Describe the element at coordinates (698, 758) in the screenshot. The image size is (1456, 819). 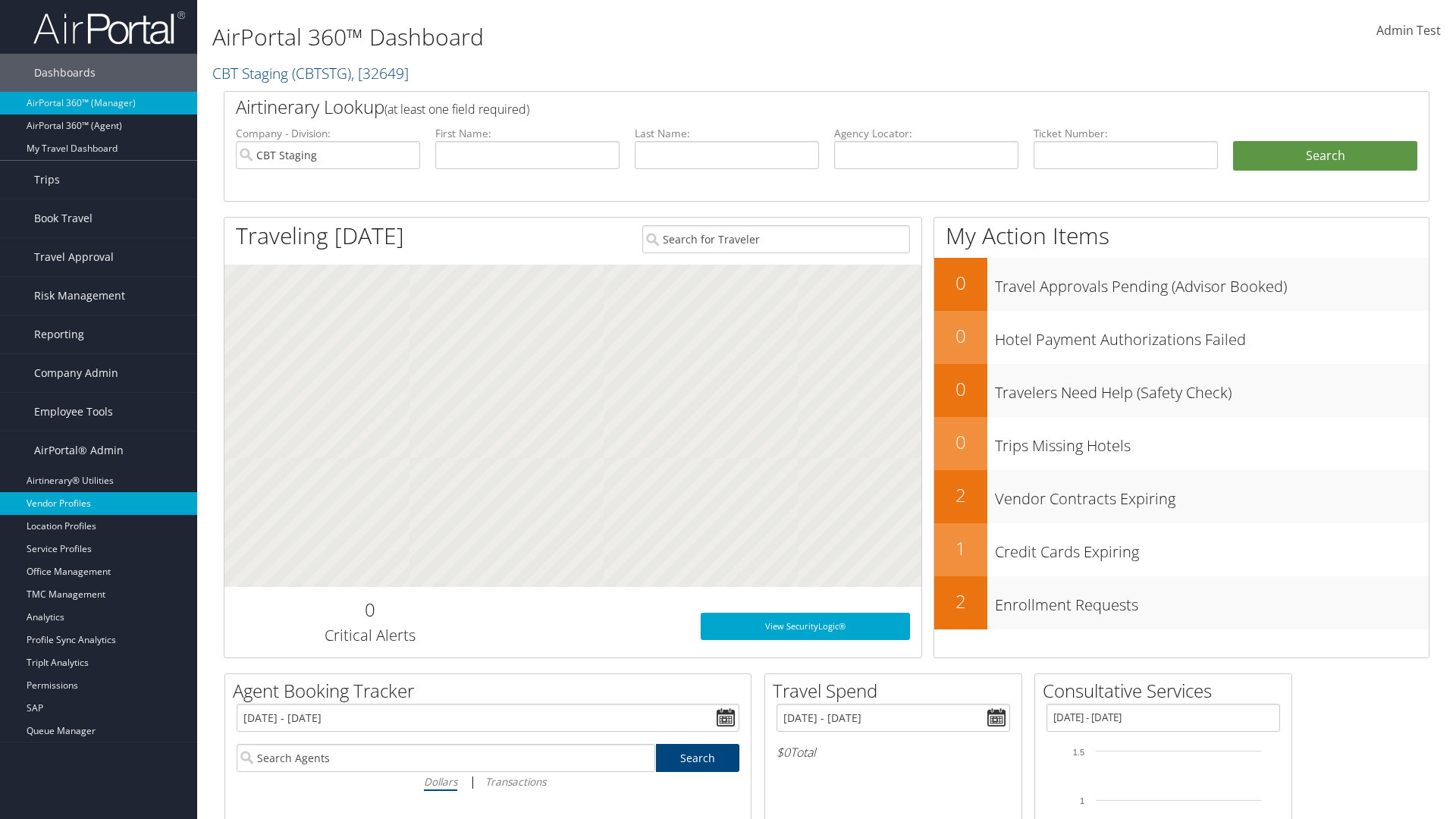
I see `a: Search` at that location.